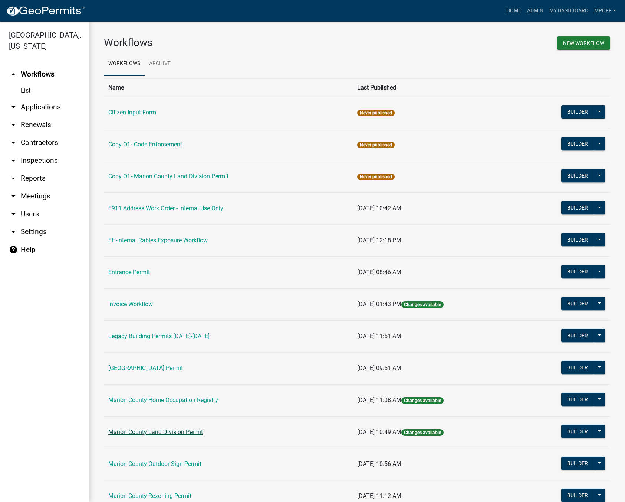  Describe the element at coordinates (569, 11) in the screenshot. I see `a: My Dashboard` at that location.